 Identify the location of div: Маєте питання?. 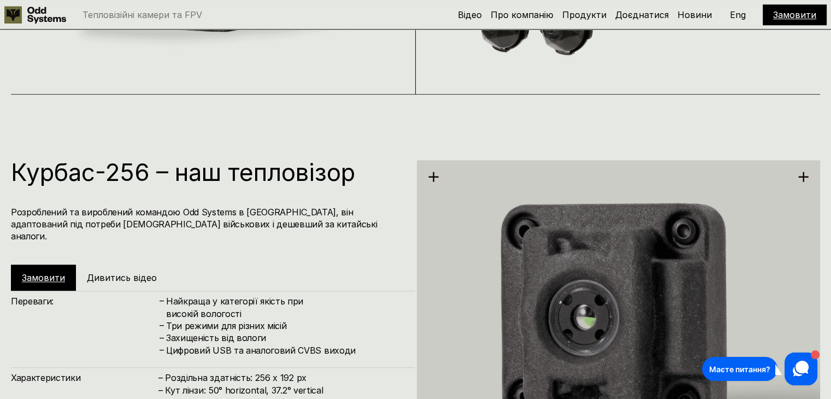
(40, 19).